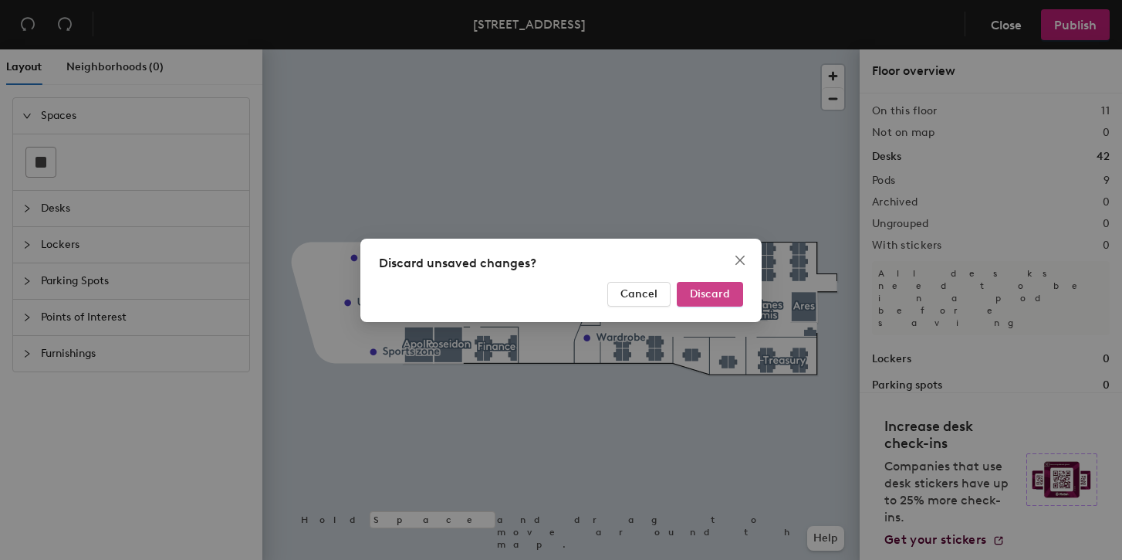  Describe the element at coordinates (740, 260) in the screenshot. I see `span: Close` at that location.